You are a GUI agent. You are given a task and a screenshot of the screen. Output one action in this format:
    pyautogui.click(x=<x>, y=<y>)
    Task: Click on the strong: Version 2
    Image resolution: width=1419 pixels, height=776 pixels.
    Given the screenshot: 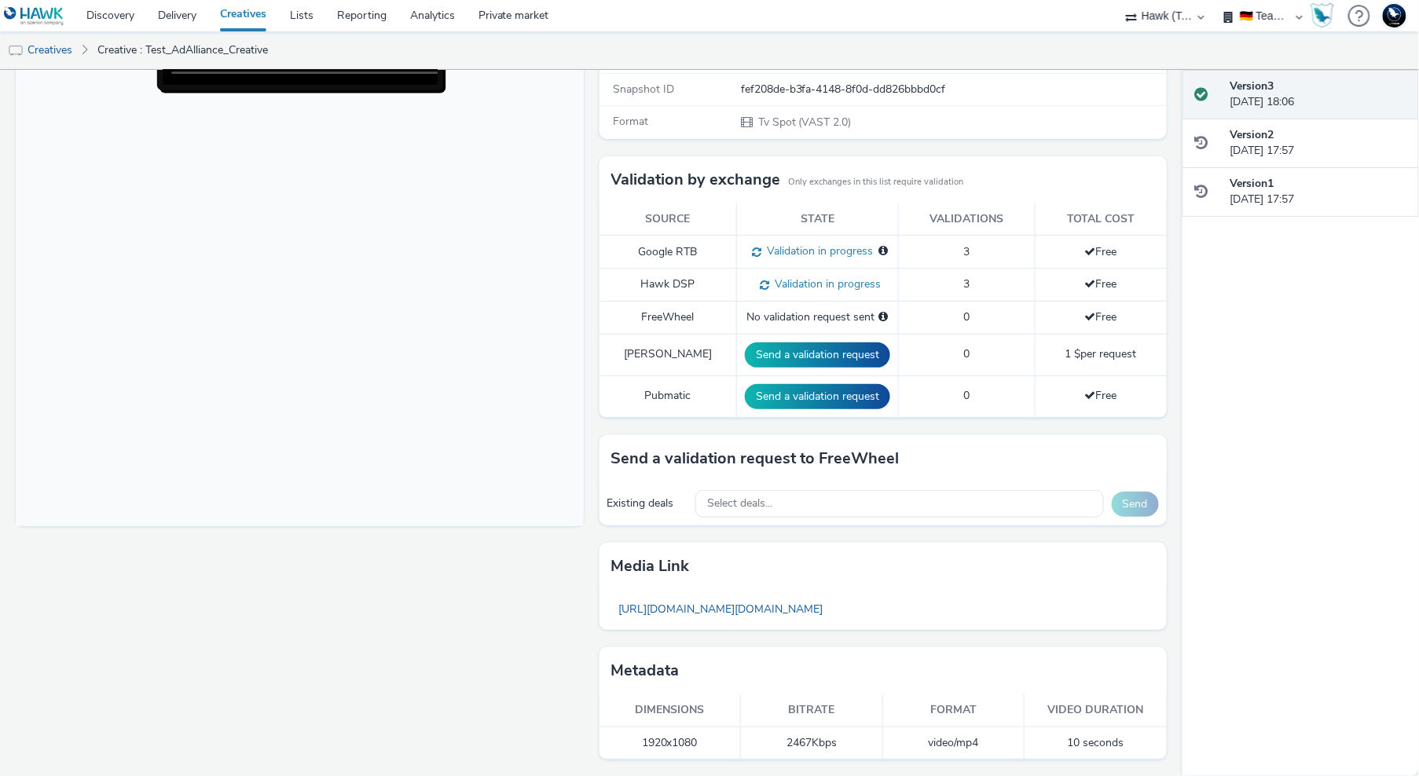 What is the action you would take?
    pyautogui.click(x=1253, y=134)
    